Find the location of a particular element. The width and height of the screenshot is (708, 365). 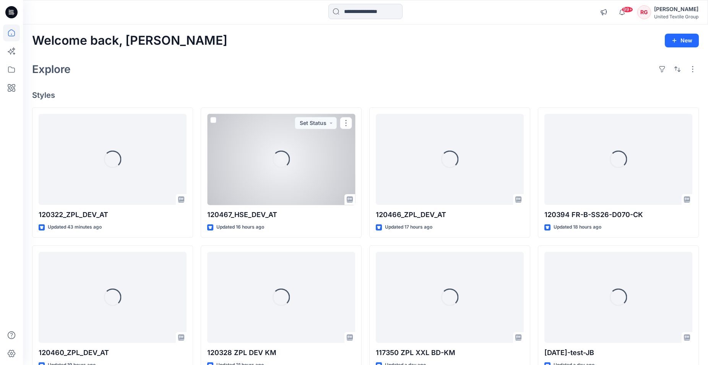

button: New is located at coordinates (682, 41).